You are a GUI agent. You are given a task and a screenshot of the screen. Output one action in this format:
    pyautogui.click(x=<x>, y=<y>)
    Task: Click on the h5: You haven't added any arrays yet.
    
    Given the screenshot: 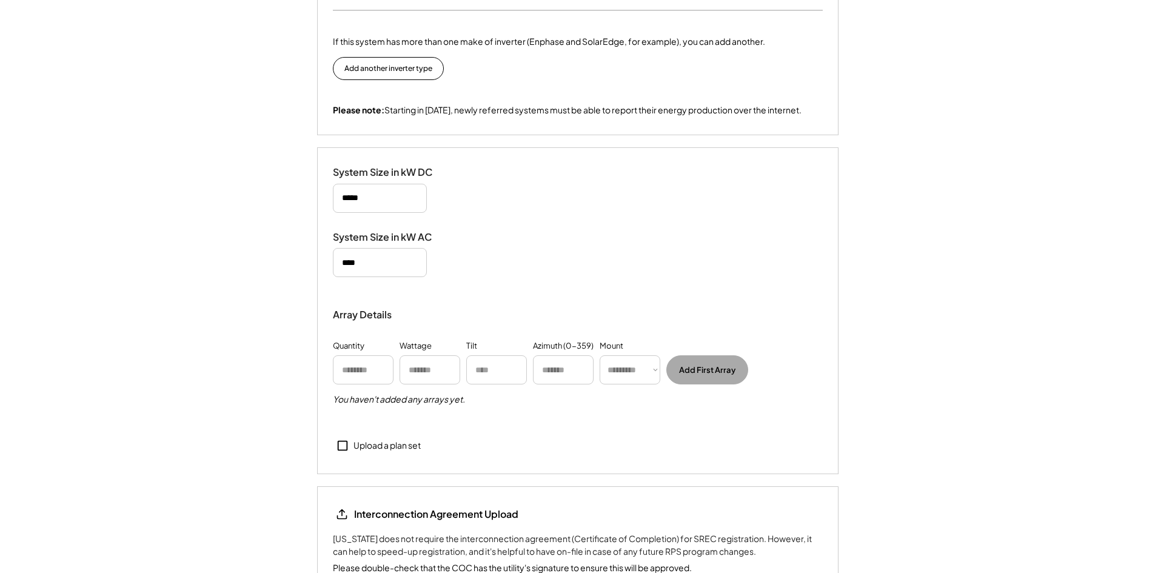 What is the action you would take?
    pyautogui.click(x=399, y=399)
    